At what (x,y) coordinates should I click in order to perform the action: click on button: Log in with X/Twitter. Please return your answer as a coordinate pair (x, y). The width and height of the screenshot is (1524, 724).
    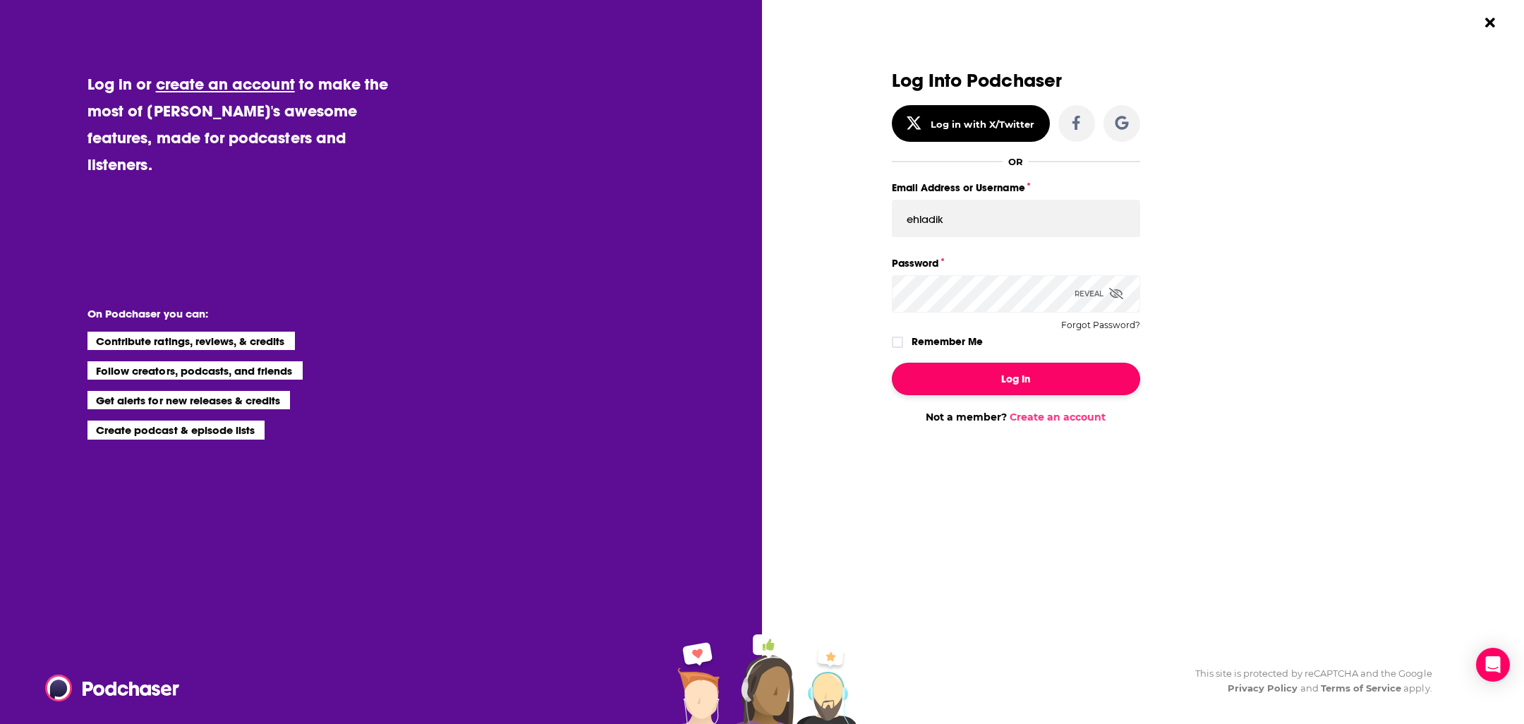
    Looking at the image, I should click on (971, 123).